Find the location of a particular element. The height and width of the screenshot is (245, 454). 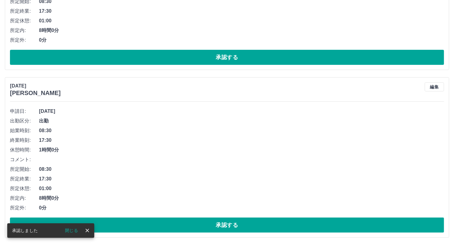

span: 終業時刻: is located at coordinates (24, 140).